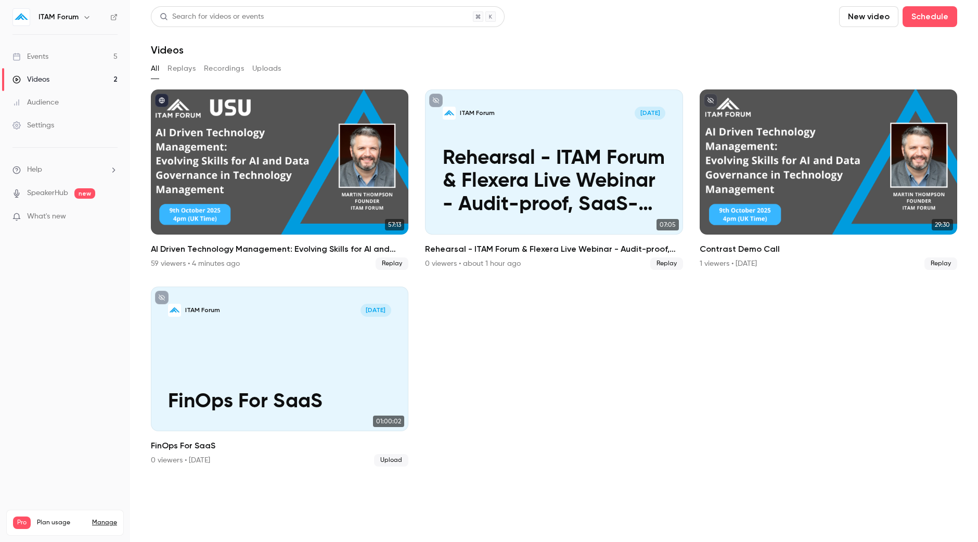 Image resolution: width=978 pixels, height=542 pixels. Describe the element at coordinates (554, 249) in the screenshot. I see `h2: Rehearsal - ITAM Forum & Flexera Live Webinar - Audit-proof, SaaS-Smart, Negotiation-Ready: Your ...` at that location.